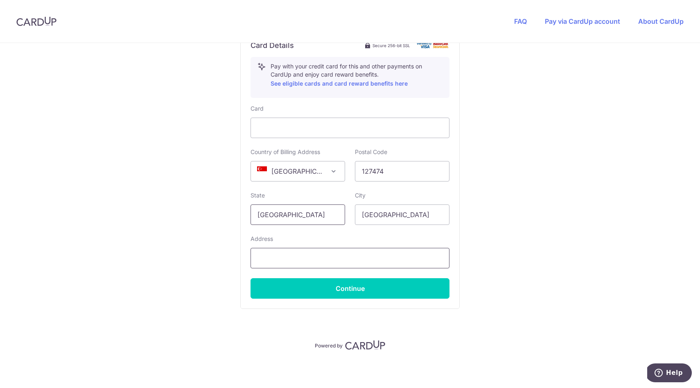  Describe the element at coordinates (520, 21) in the screenshot. I see `a: FAQ` at that location.